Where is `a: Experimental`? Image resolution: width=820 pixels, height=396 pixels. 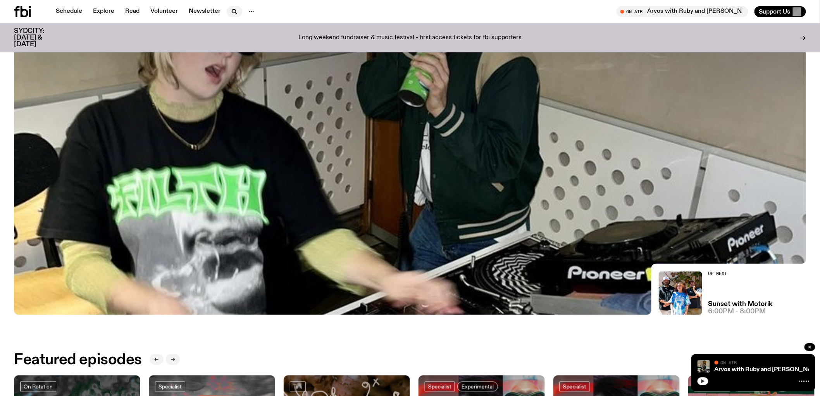
a: Experimental is located at coordinates (477, 386).